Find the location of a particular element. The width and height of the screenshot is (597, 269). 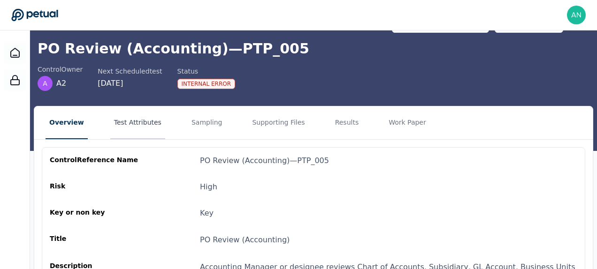

div: PO Review (Accounting) — PTP_005 is located at coordinates (264, 161).